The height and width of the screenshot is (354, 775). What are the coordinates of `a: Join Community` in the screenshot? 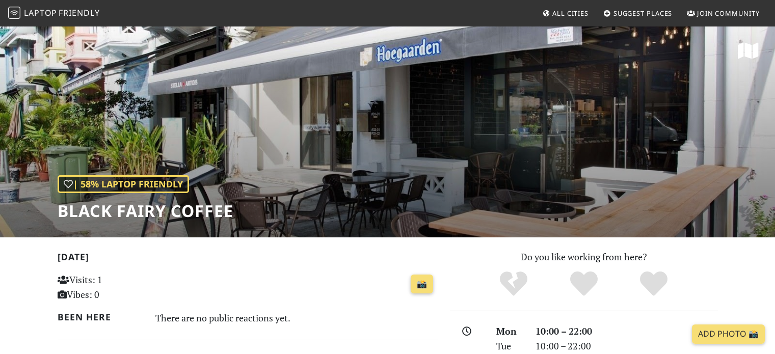 It's located at (723, 13).